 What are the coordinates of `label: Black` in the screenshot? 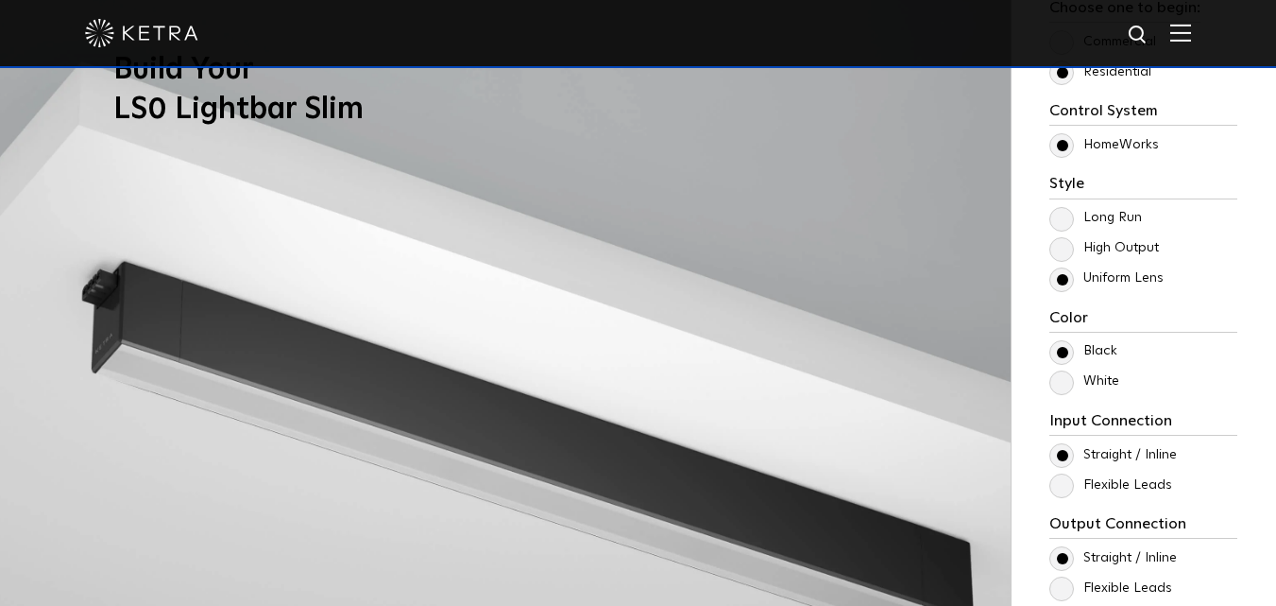 It's located at (1084, 351).